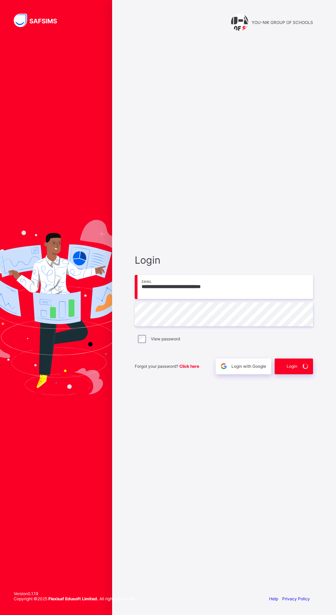 Image resolution: width=336 pixels, height=615 pixels. What do you see at coordinates (223, 366) in the screenshot?
I see `img: google.396cfc9801f0270233282035f929180a.svg` at bounding box center [223, 366].